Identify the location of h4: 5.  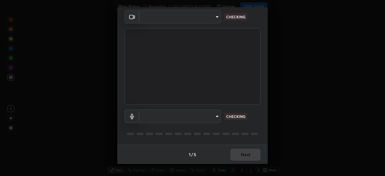
(195, 154).